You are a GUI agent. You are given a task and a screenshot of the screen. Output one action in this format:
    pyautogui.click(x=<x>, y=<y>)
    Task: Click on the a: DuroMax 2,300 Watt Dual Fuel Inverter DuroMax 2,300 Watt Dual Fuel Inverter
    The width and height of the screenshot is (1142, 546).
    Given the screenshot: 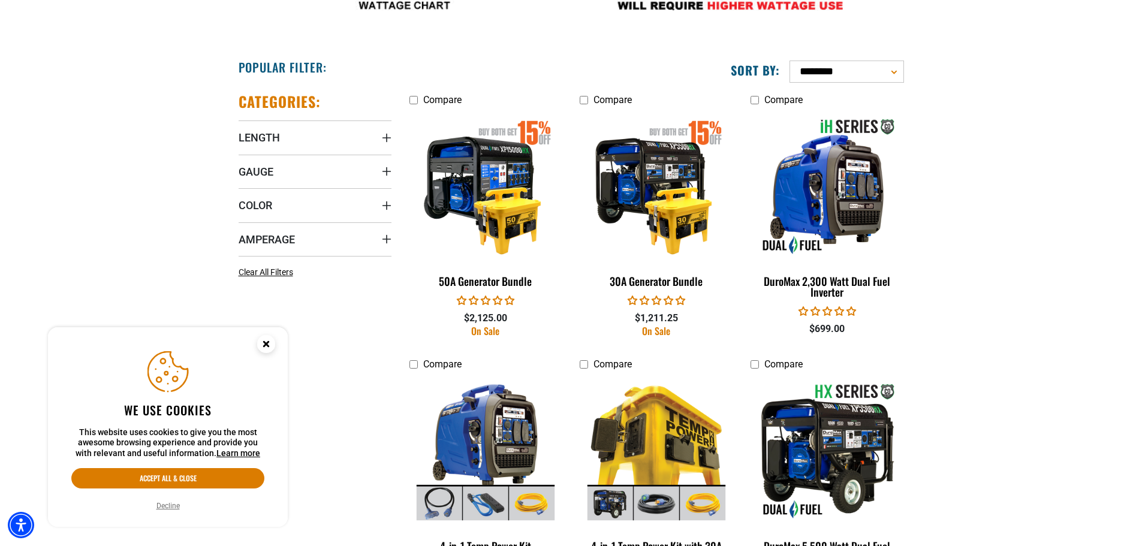 What is the action you would take?
    pyautogui.click(x=827, y=208)
    